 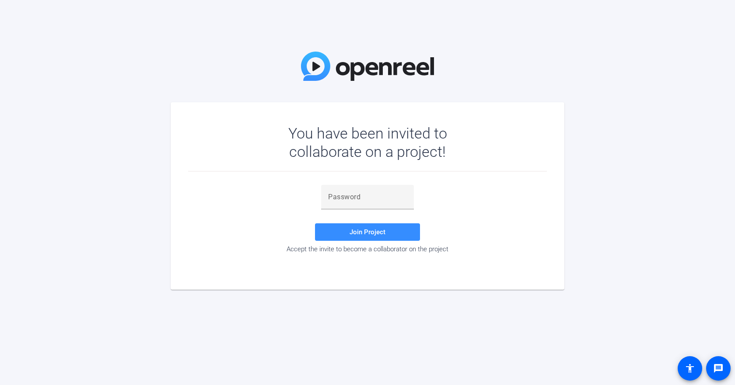 What do you see at coordinates (367, 232) in the screenshot?
I see `span: Join Project` at bounding box center [367, 232].